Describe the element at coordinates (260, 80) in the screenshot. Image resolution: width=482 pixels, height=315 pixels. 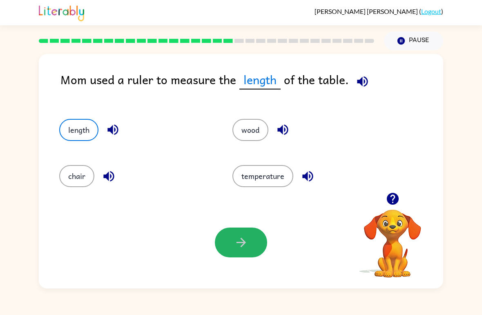
I see `span: length` at that location.